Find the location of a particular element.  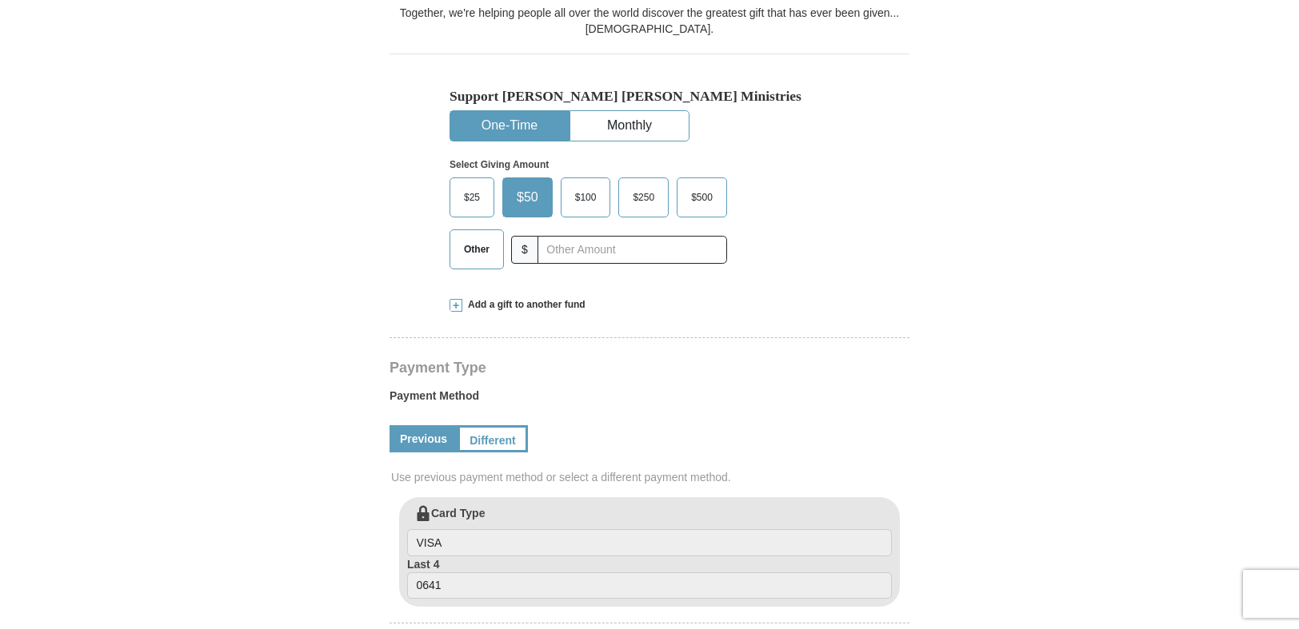

span: Use previous payment method or select a different payment method. is located at coordinates (651, 478).